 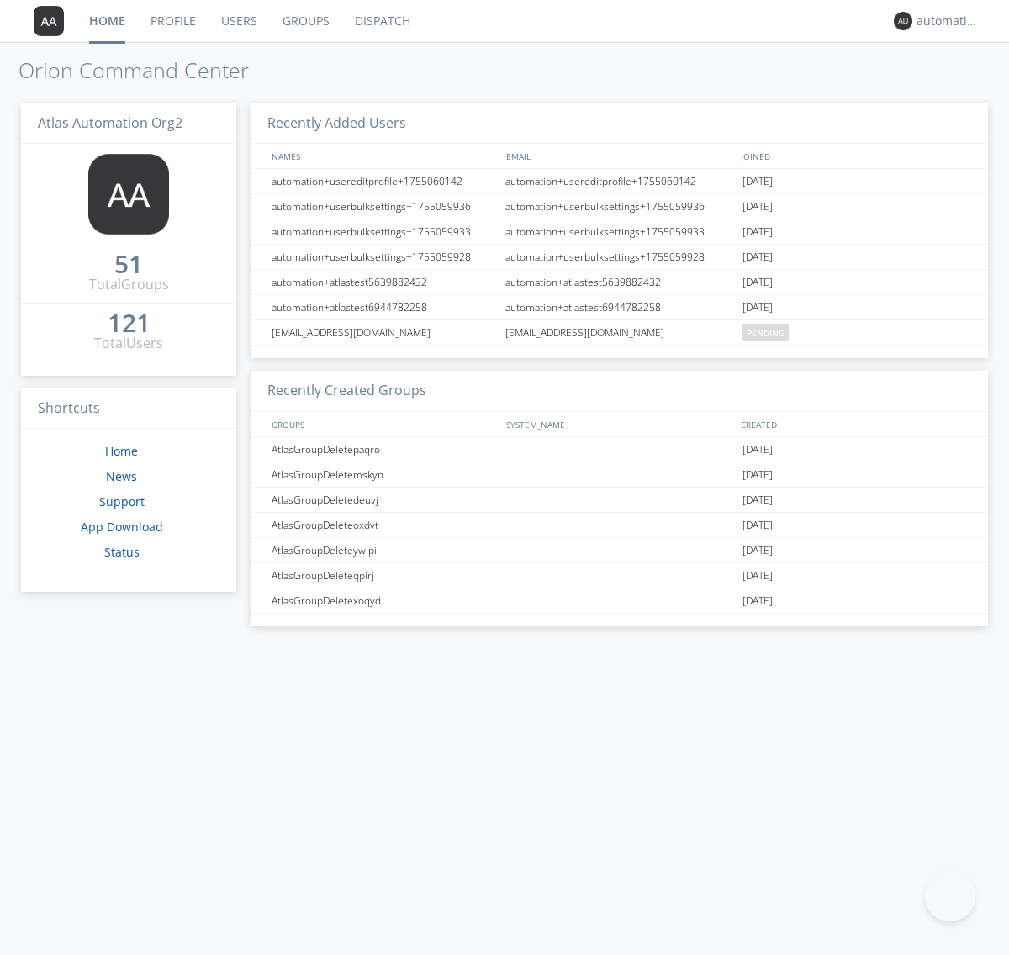 I want to click on div: JOINED, so click(x=854, y=156).